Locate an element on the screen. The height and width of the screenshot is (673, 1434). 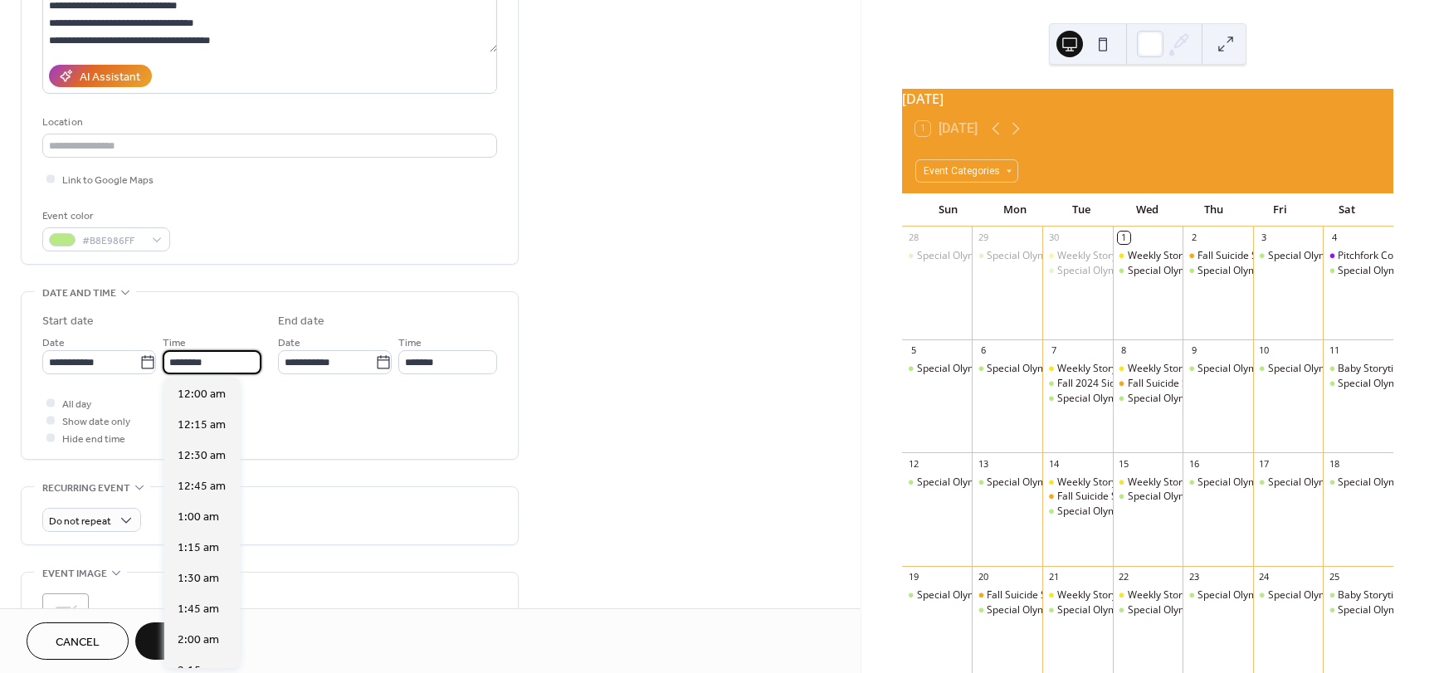
div: 4 is located at coordinates (1334, 237).